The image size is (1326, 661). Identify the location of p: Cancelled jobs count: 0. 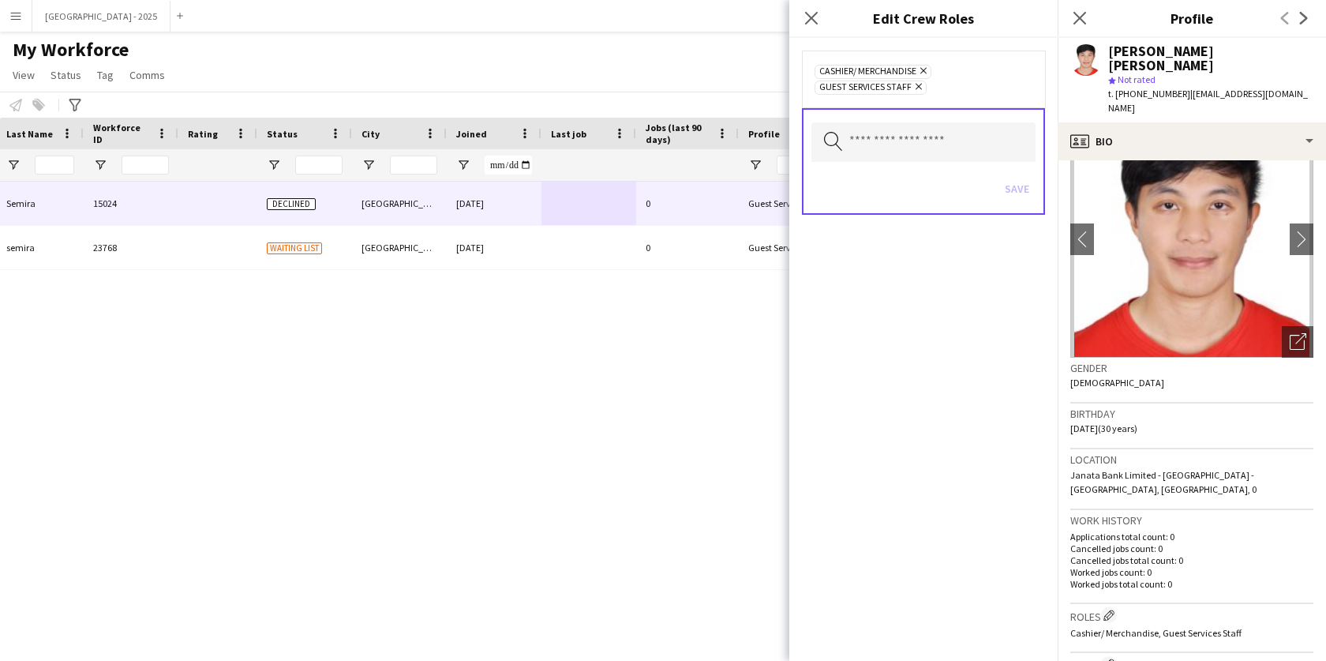
(1192, 548).